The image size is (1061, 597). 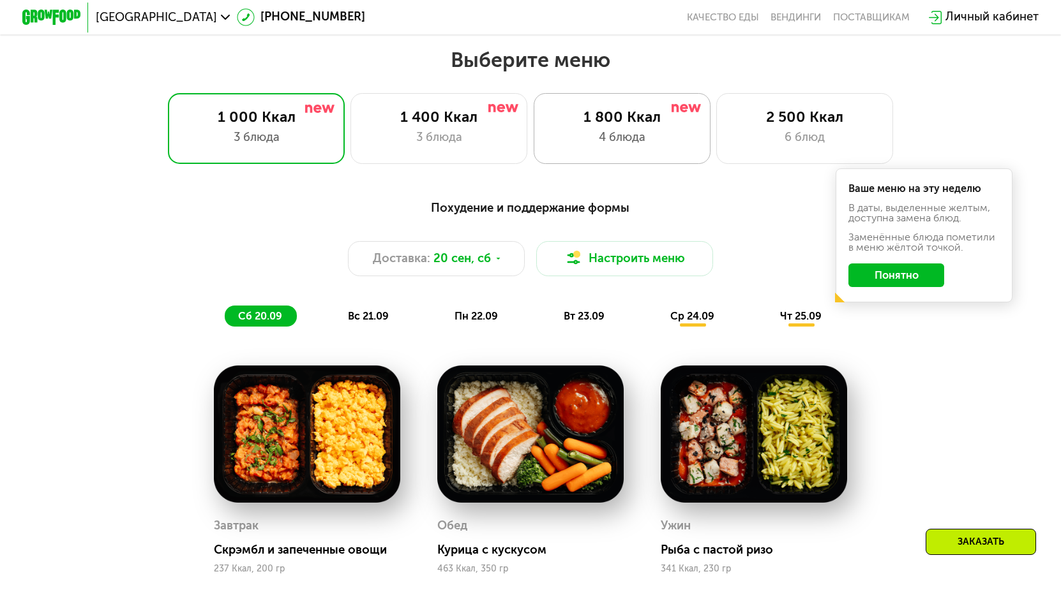 I want to click on h2: Выберите меню, so click(x=530, y=60).